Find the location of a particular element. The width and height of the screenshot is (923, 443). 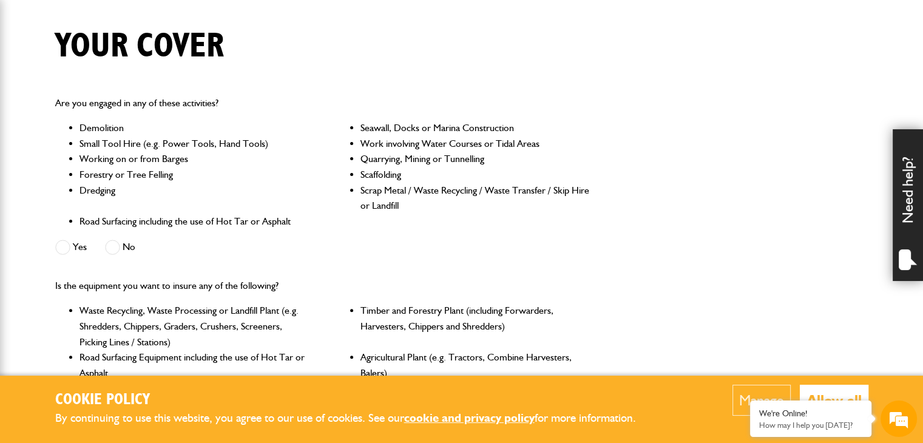

a: cookie and privacy policy is located at coordinates (469, 418).